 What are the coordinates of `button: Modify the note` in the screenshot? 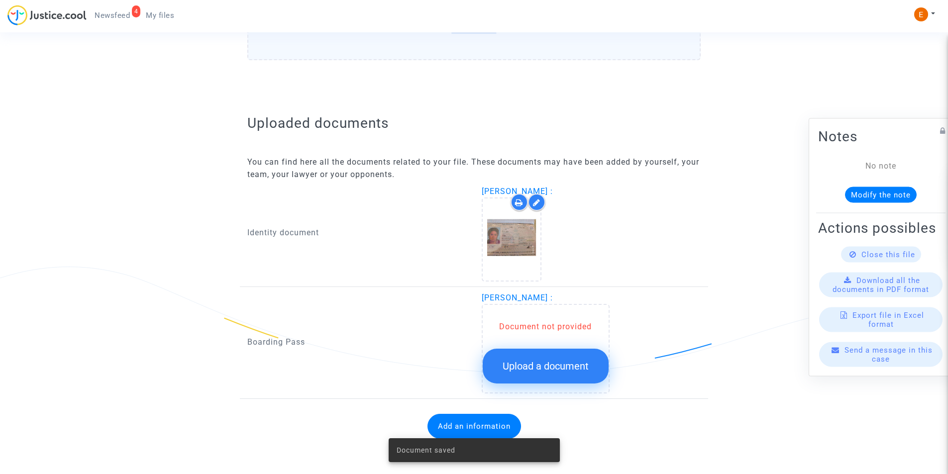 It's located at (880, 194).